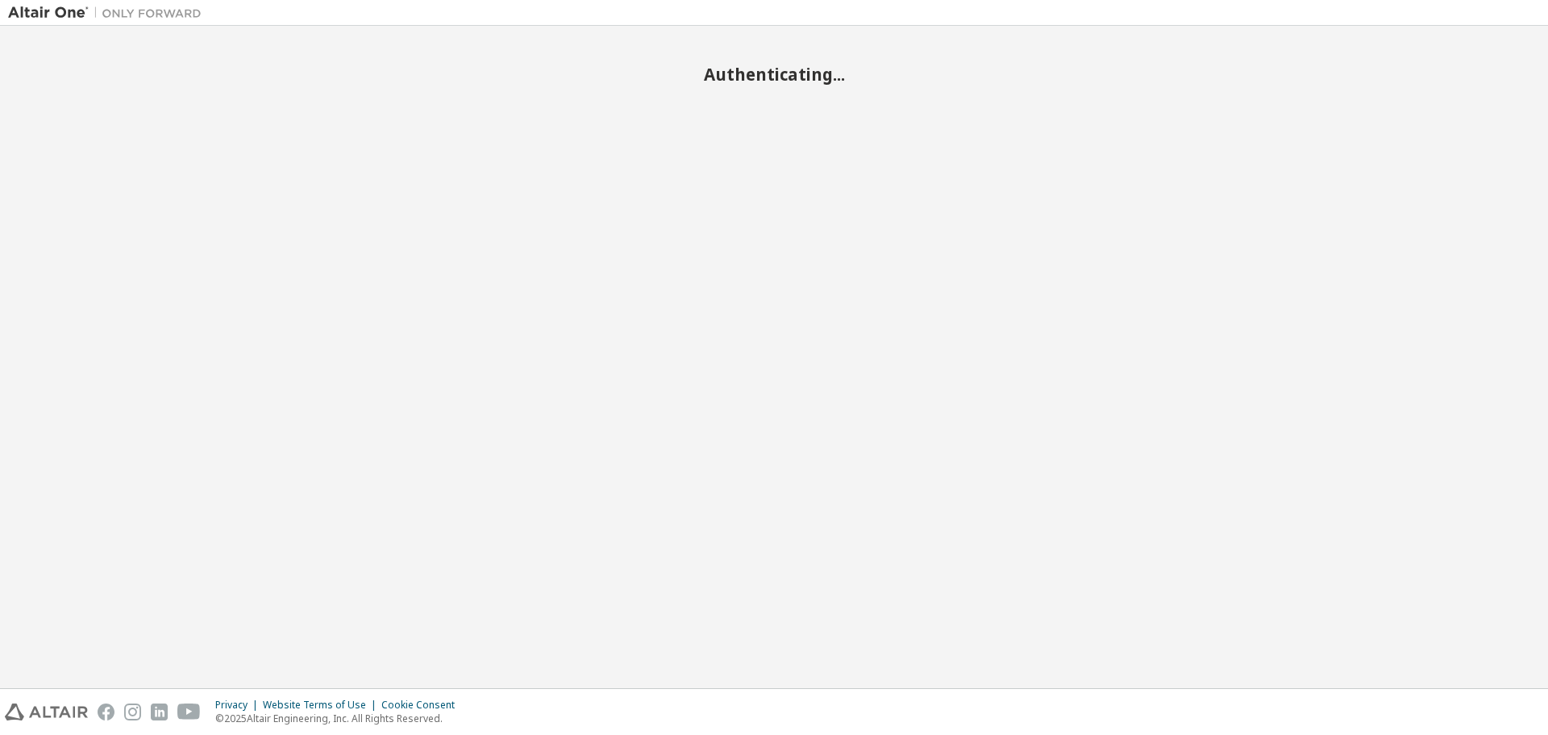  What do you see at coordinates (423, 705) in the screenshot?
I see `div: Cookie Consent` at bounding box center [423, 705].